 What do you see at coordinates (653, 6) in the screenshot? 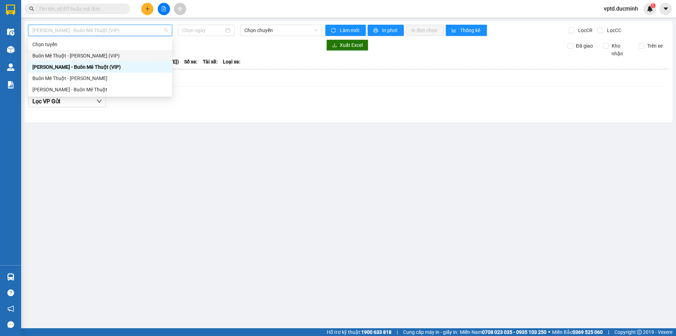
I see `span: 1` at bounding box center [653, 6].